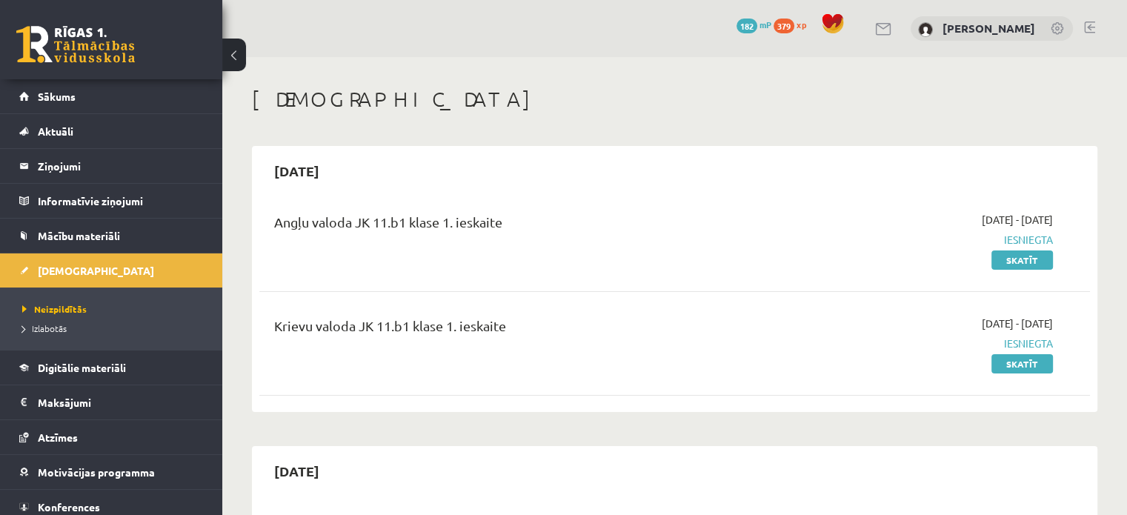 The width and height of the screenshot is (1127, 515). I want to click on a: Maksājumi, so click(111, 402).